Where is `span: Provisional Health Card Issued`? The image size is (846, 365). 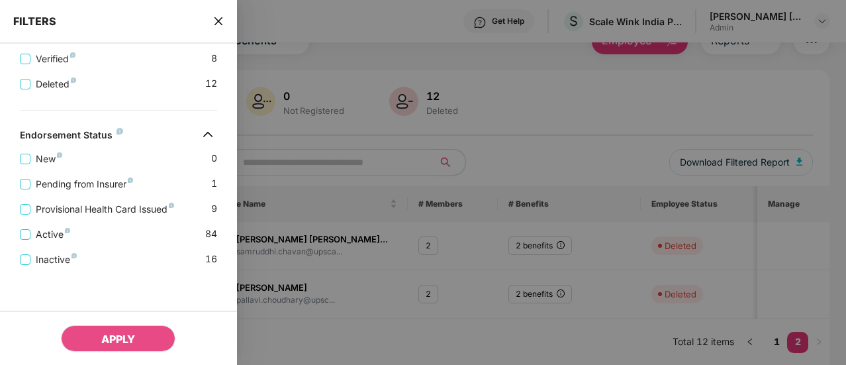 span: Provisional Health Card Issued is located at coordinates (105, 209).